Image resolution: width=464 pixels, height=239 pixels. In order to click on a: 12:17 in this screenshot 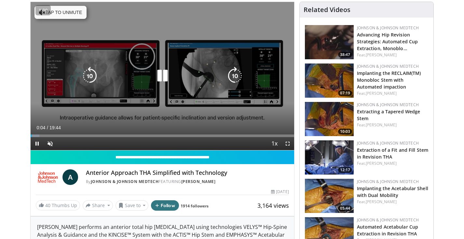, I will do `click(329, 157)`.